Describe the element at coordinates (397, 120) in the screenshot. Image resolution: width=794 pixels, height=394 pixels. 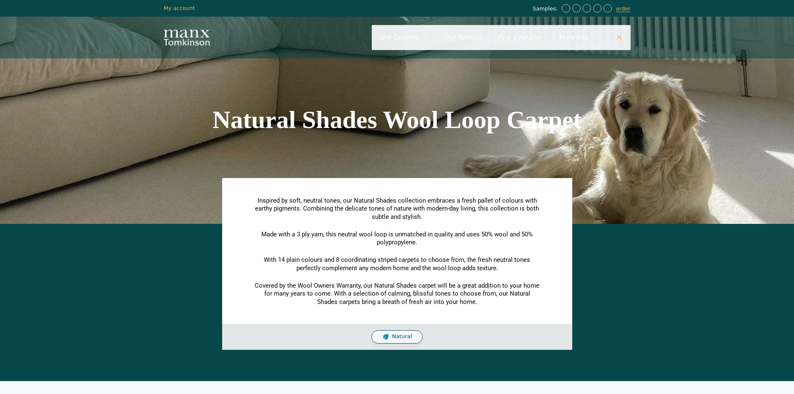
I see `h1: Natural Shades Wool Loop Carpet` at that location.